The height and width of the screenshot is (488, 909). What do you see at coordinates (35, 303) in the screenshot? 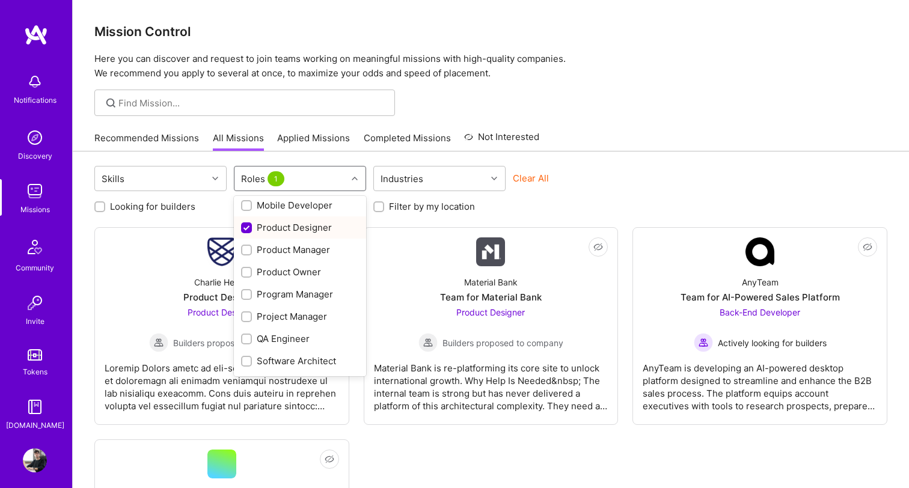
I see `img: Invite` at bounding box center [35, 303].